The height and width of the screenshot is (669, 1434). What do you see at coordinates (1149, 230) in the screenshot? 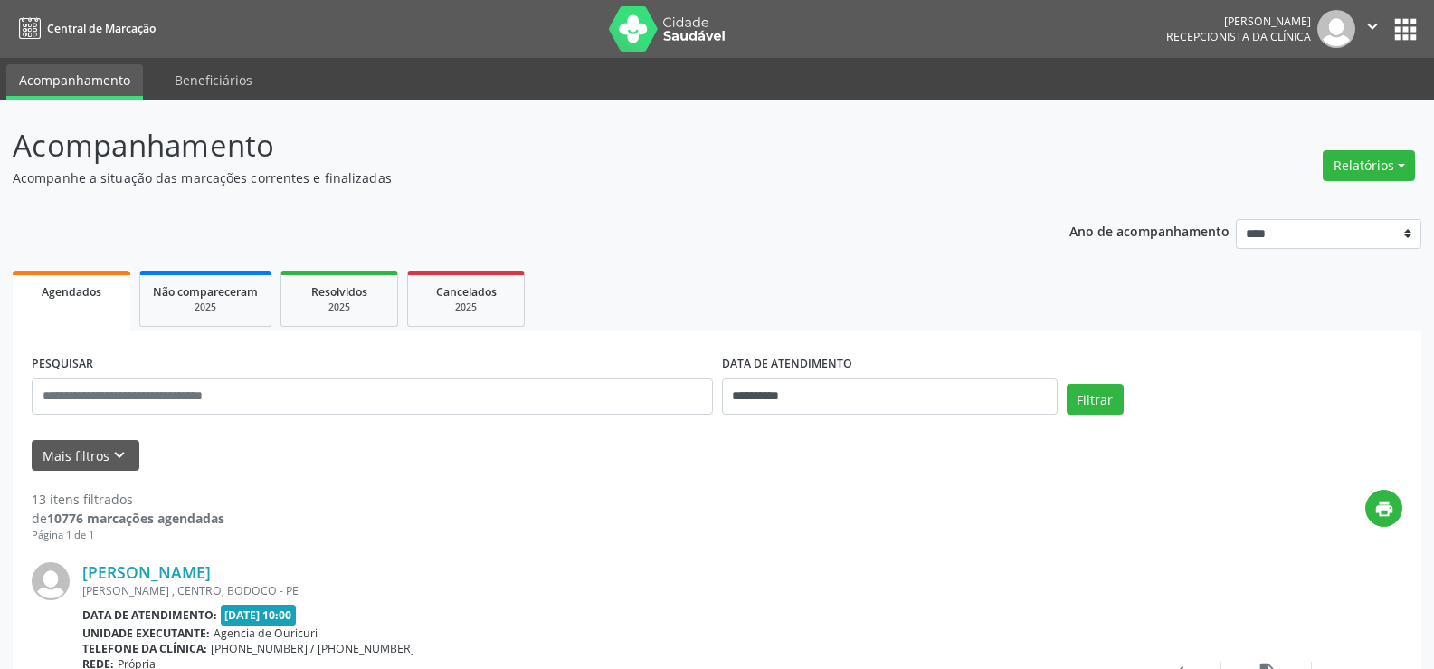
I see `p: Ano de acompanhamento` at bounding box center [1149, 230].